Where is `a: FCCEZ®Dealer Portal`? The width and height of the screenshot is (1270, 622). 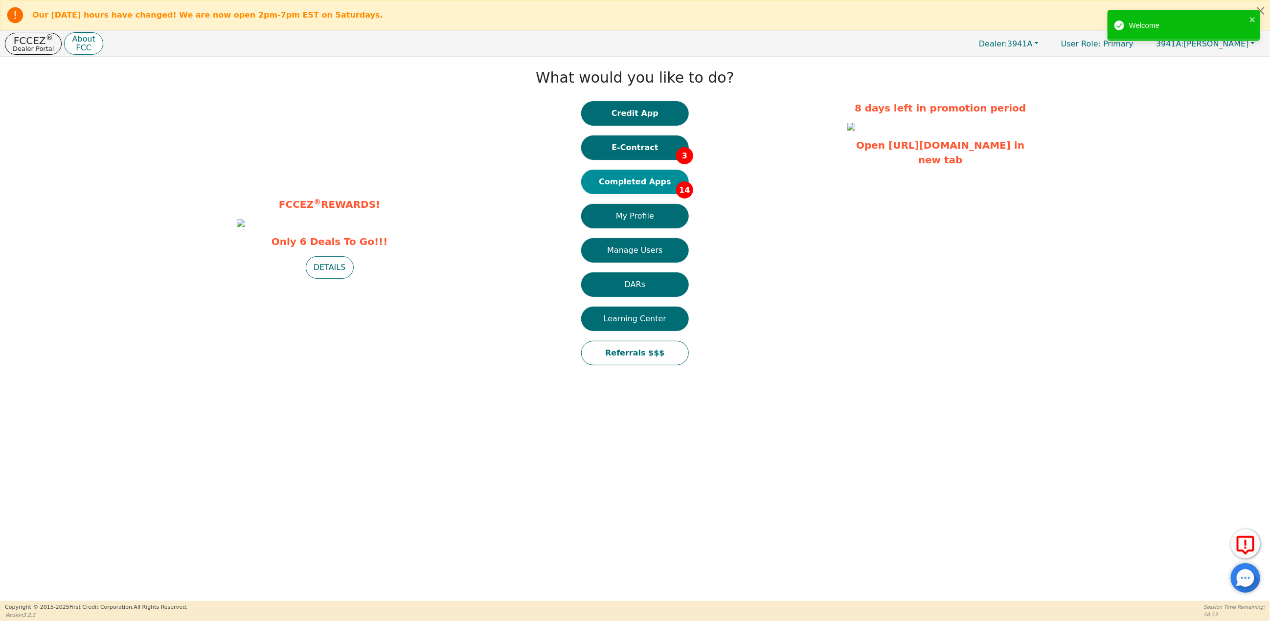 a: FCCEZ®Dealer Portal is located at coordinates (33, 44).